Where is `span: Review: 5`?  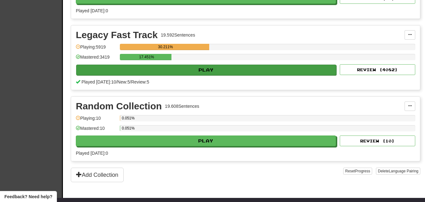 span: Review: 5 is located at coordinates (140, 82).